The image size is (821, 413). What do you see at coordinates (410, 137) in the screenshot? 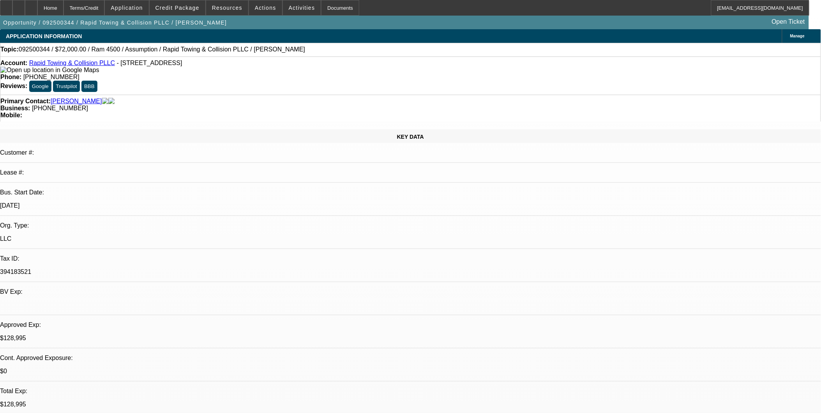
I see `span: KEY DATA` at bounding box center [410, 137].